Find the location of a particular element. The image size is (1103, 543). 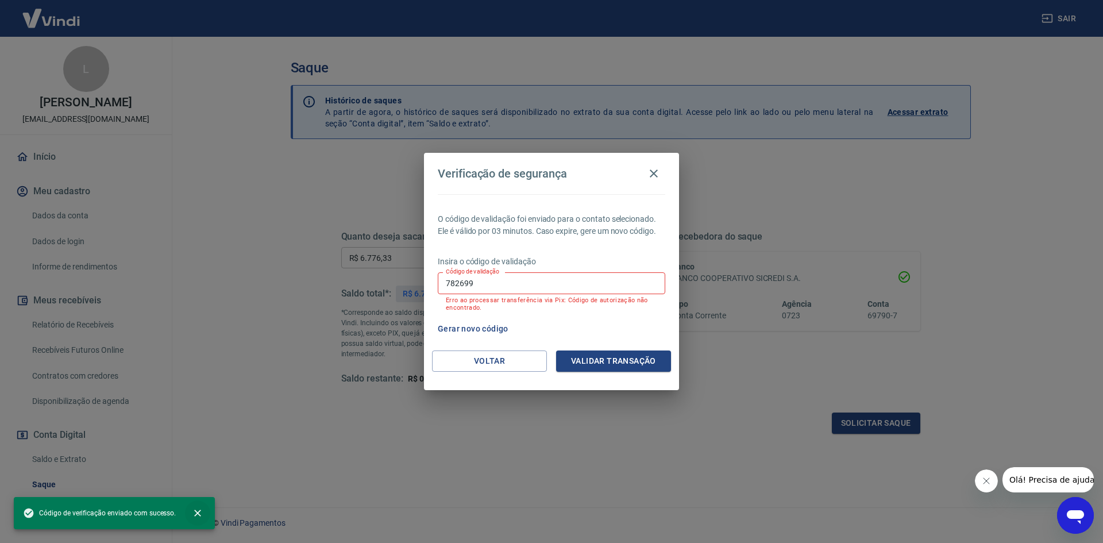

label: Código de validação is located at coordinates (472, 271).